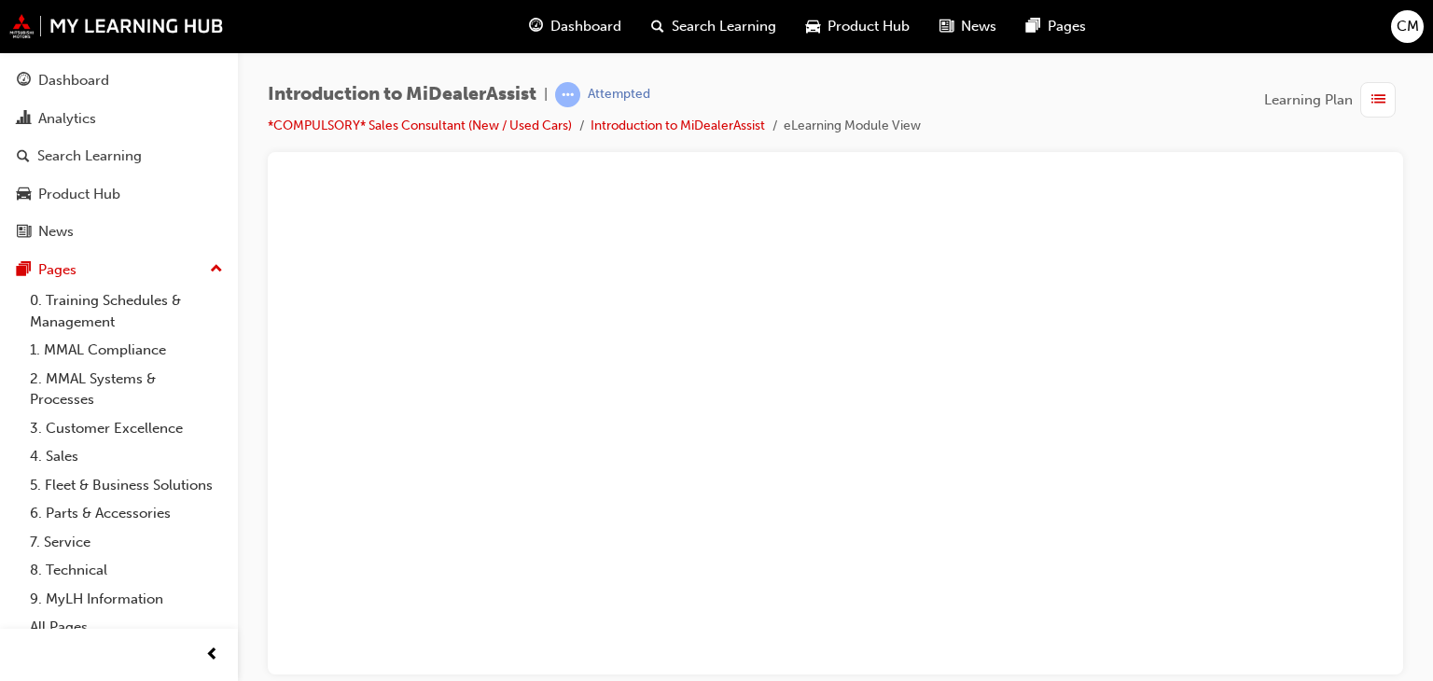 The image size is (1433, 681). What do you see at coordinates (67, 118) in the screenshot?
I see `div: Analytics` at bounding box center [67, 118].